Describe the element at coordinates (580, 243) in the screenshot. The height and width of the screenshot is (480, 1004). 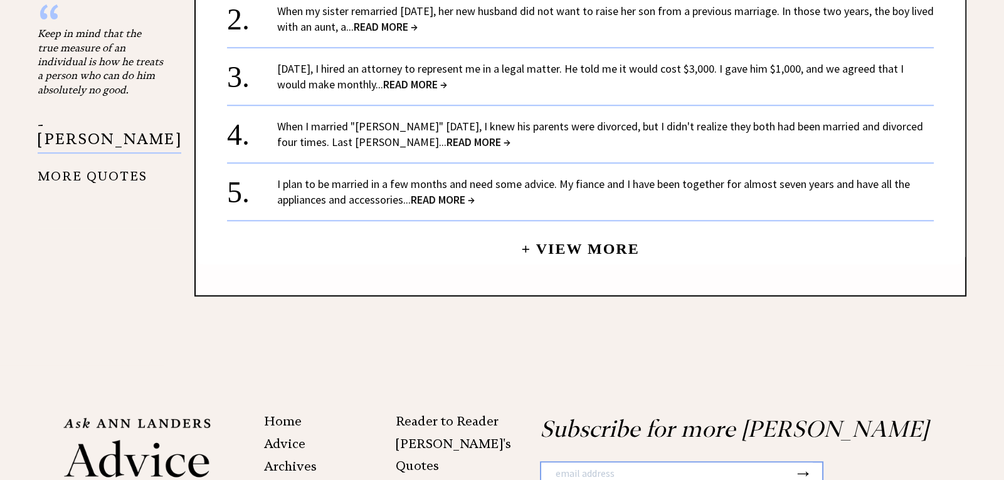
I see `a: + View More` at that location.